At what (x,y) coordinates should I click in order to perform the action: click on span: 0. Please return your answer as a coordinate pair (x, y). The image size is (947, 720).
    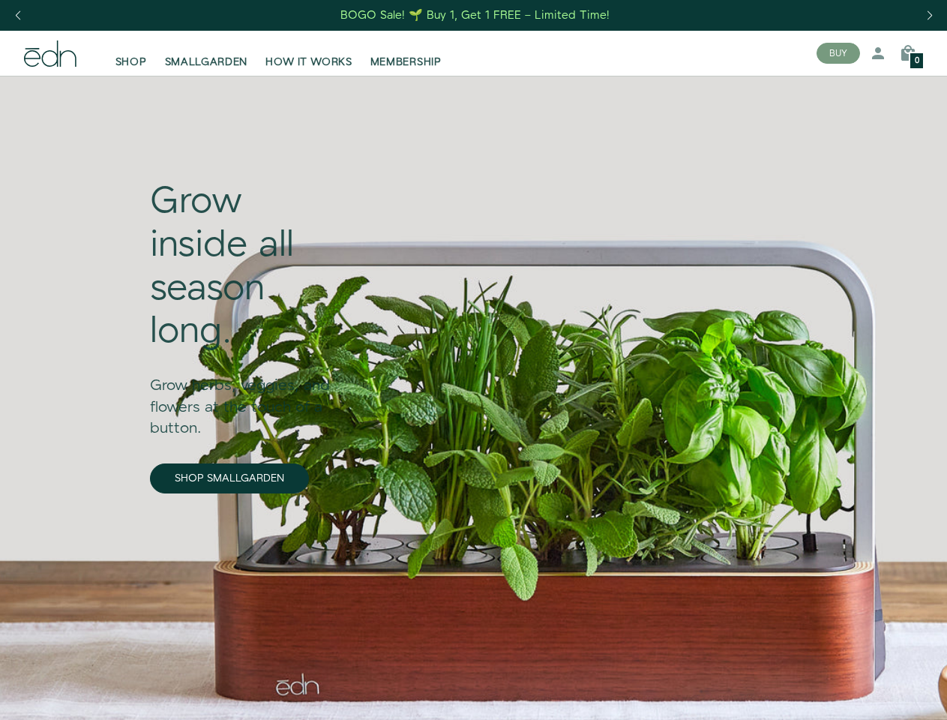
    Looking at the image, I should click on (917, 61).